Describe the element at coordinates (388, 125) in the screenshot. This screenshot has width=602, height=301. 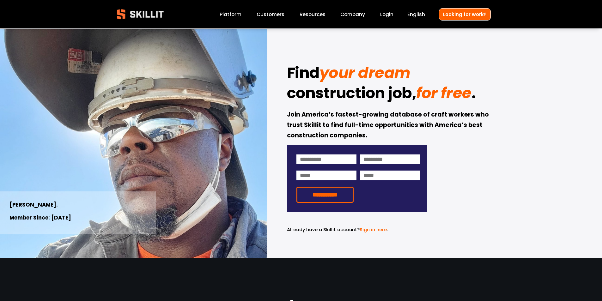
I see `strong: Join America’s fastest-growing database of craft workers who trust Skillit to find full-time oppo...` at that location.